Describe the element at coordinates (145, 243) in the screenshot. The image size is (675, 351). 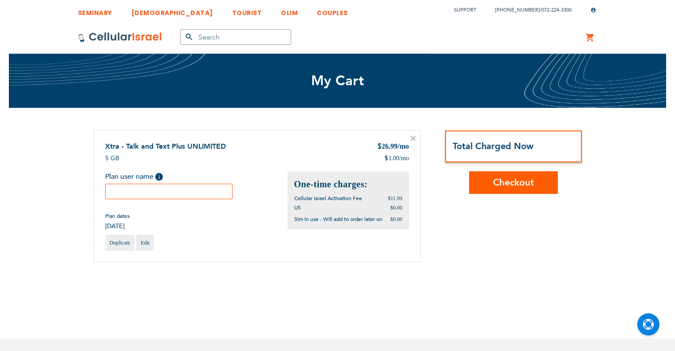
I see `a: Edit` at that location.